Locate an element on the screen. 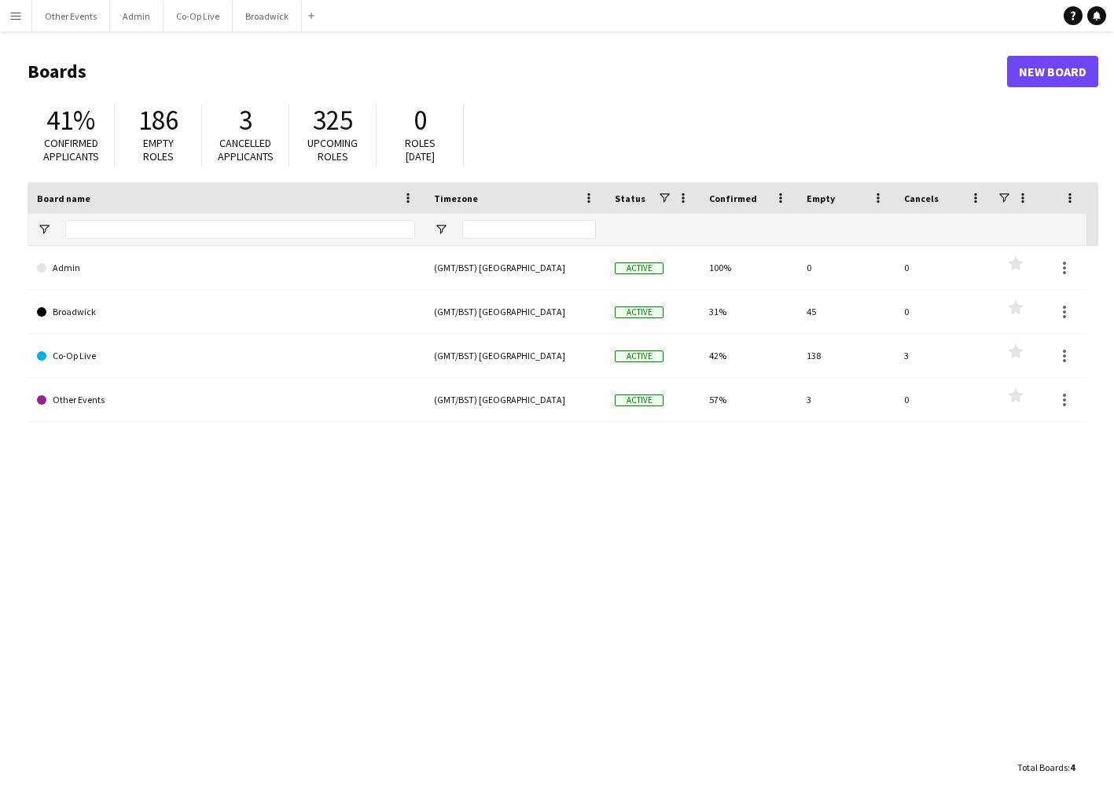 The width and height of the screenshot is (1114, 807). div: 138 is located at coordinates (846, 355).